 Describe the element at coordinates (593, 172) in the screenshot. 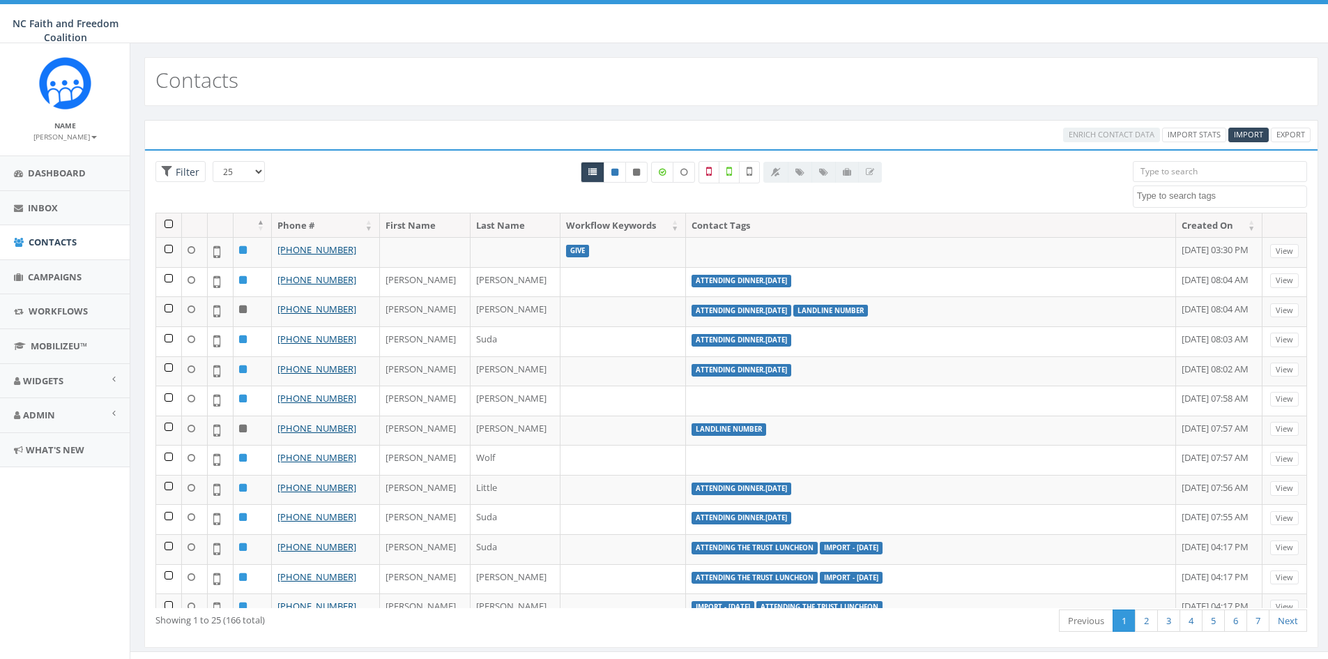

I see `a: All contacts` at that location.